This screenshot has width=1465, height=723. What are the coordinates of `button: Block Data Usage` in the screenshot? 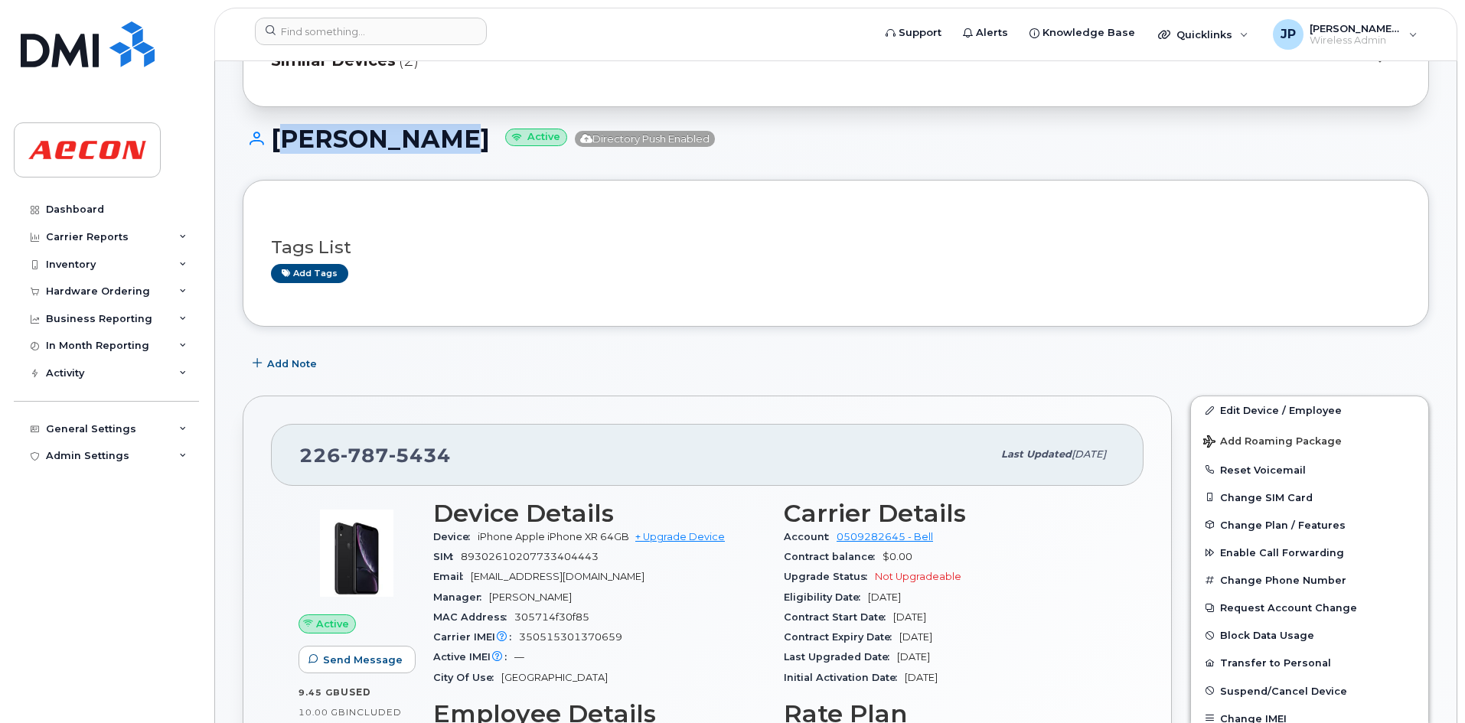 It's located at (1310, 635).